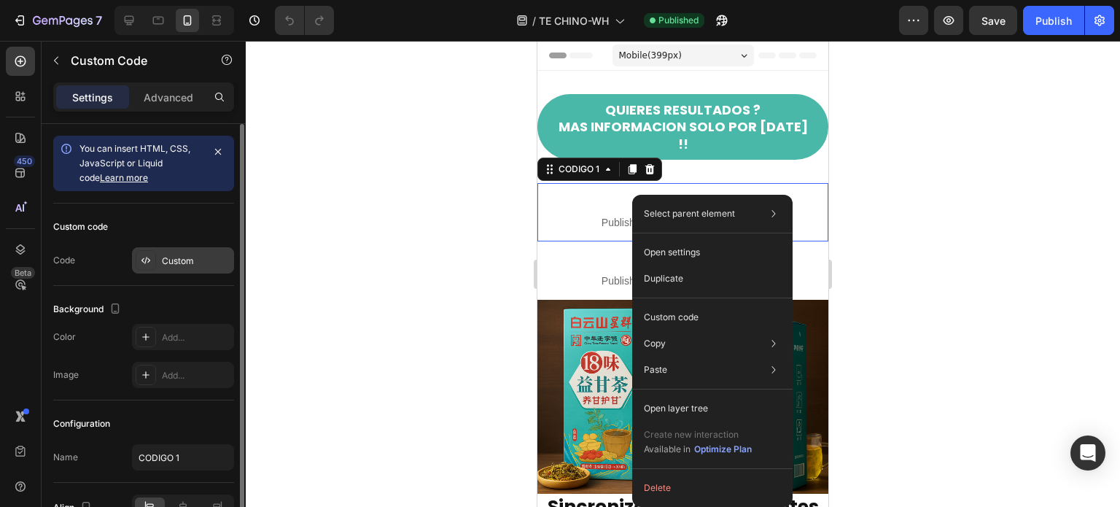 The image size is (1120, 507). What do you see at coordinates (82, 424) in the screenshot?
I see `div: Configuration` at bounding box center [82, 424].